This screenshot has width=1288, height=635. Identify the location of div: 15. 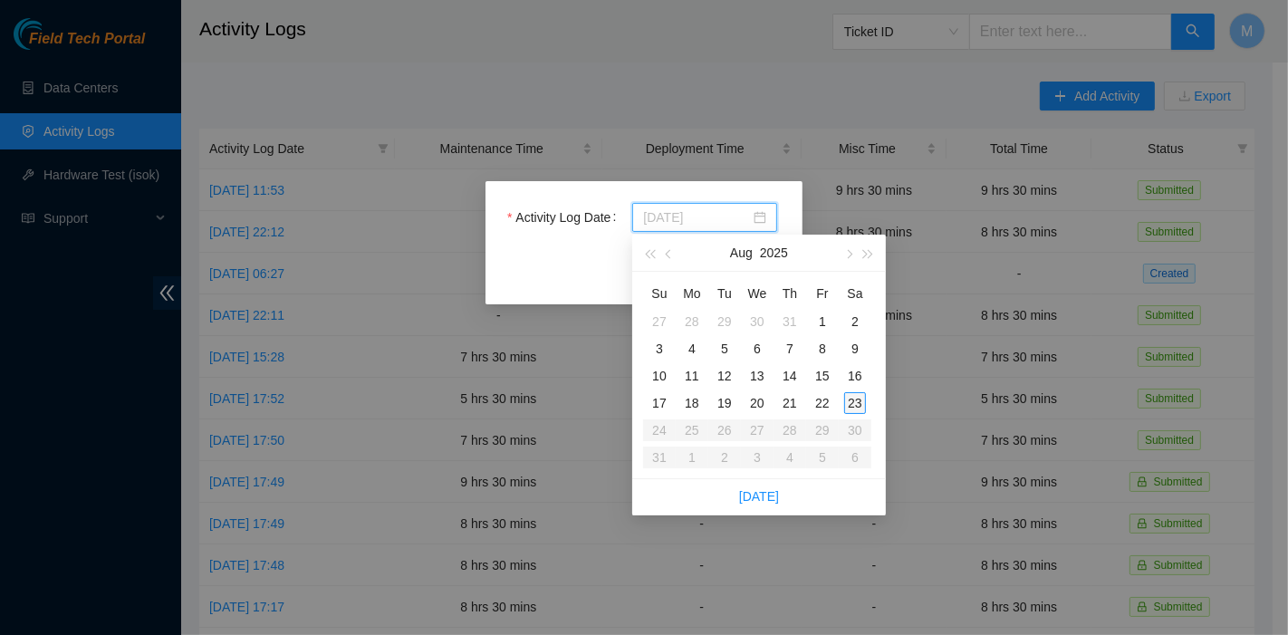
(823, 376).